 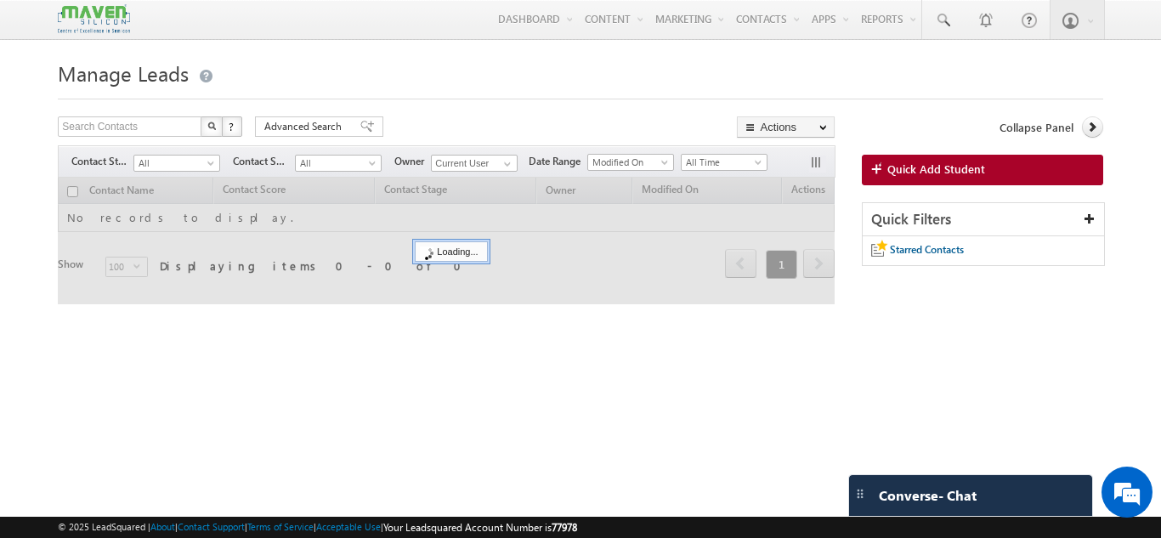 What do you see at coordinates (317, 527) in the screenshot?
I see `span: © 2025 LeadSquared | | | | |` at bounding box center [317, 527].